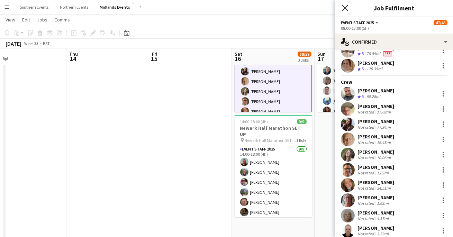  What do you see at coordinates (305, 60) in the screenshot?
I see `div: 3 Jobs` at bounding box center [305, 60].